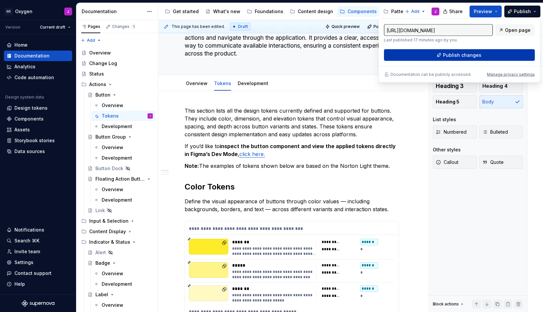  What do you see at coordinates (38, 251) in the screenshot?
I see `a: Invite team` at bounding box center [38, 251].